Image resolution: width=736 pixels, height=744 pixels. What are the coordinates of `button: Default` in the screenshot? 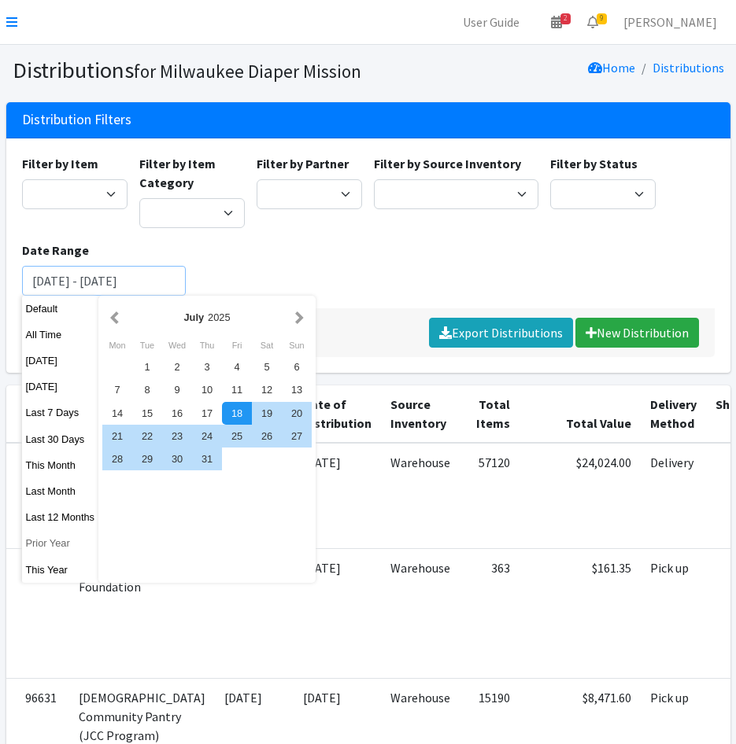 It's located at (61, 308).